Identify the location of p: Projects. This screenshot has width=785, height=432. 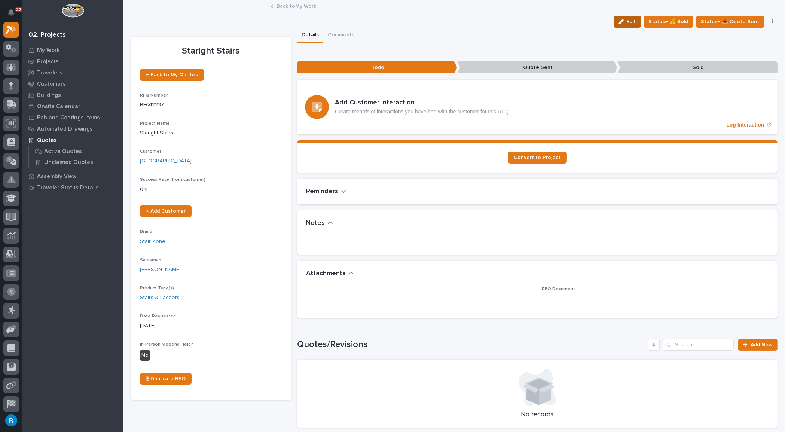
(48, 62).